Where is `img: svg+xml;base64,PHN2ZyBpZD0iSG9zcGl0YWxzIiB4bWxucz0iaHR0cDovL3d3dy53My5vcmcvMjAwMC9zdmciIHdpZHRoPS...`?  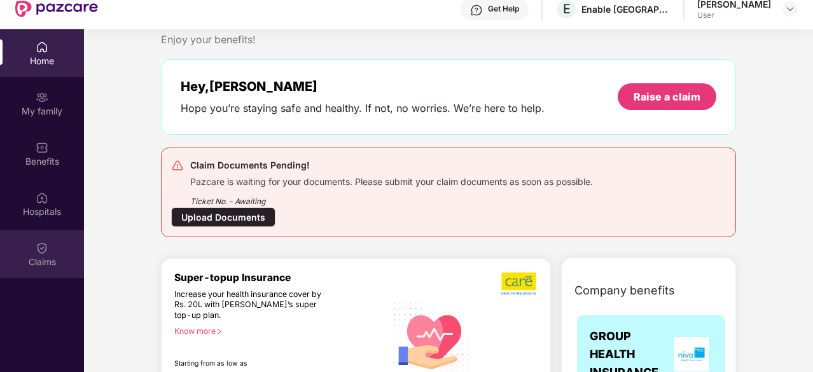
img: svg+xml;base64,PHN2ZyBpZD0iSG9zcGl0YWxzIiB4bWxucz0iaHR0cDovL3d3dy53My5vcmcvMjAwMC9zdmciIHdpZHRoPS... is located at coordinates (42, 198).